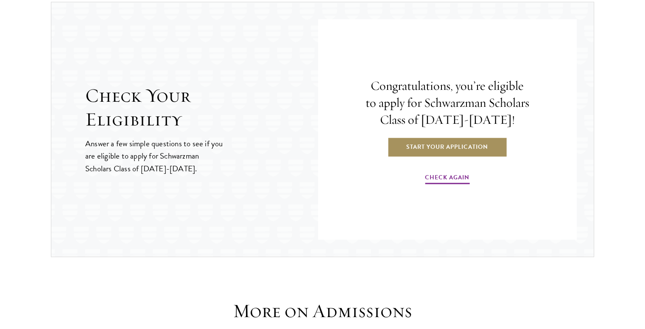  I want to click on h3: More on Admissions, so click(323, 311).